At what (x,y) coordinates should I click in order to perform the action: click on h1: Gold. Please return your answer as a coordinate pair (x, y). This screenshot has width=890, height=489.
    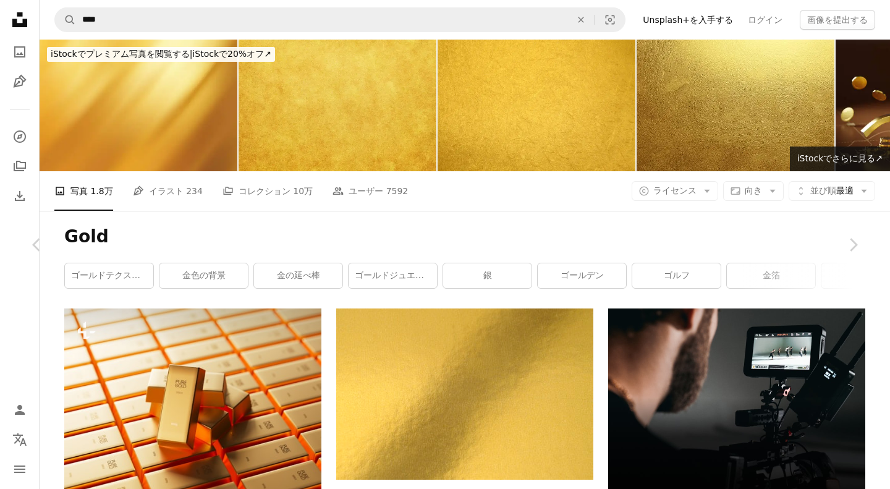
    Looking at the image, I should click on (465, 237).